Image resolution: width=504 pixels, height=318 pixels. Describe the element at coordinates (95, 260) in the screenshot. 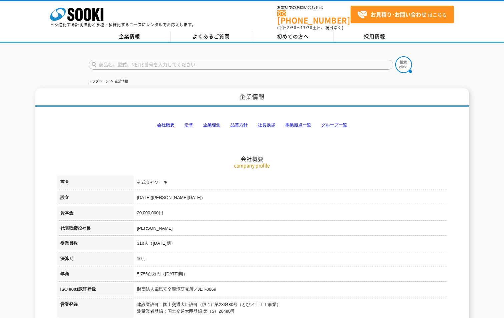

I see `th: 決算期` at that location.